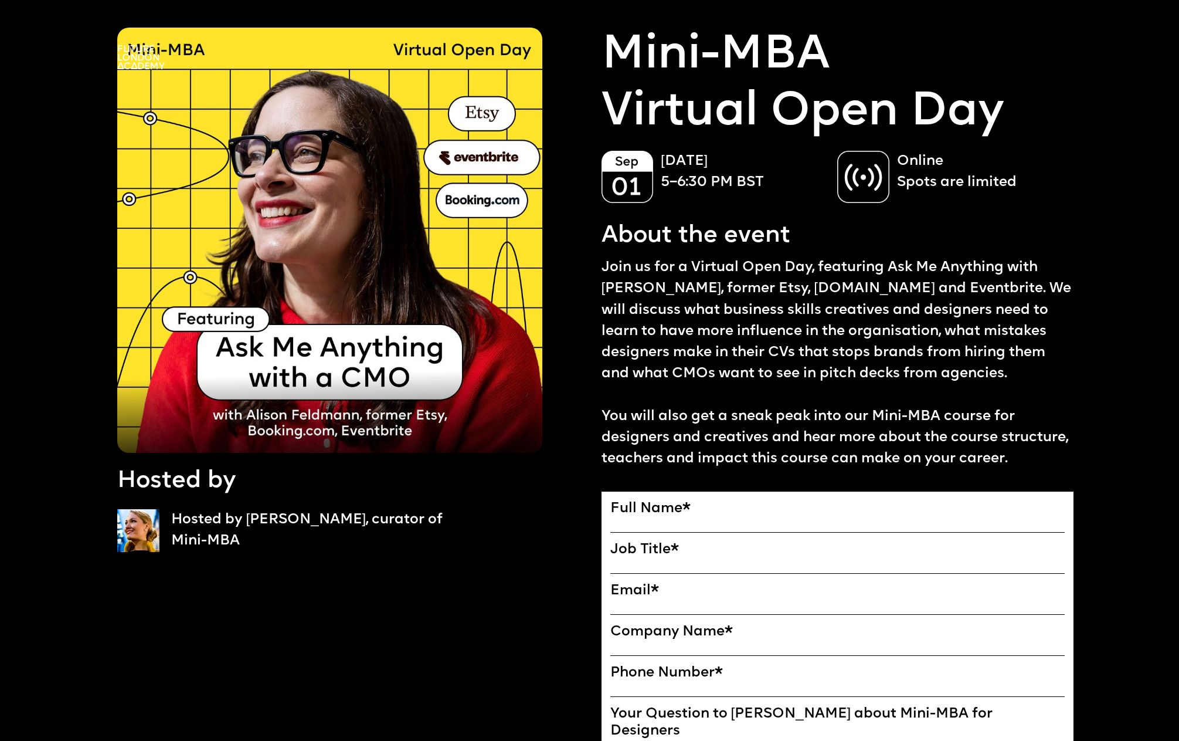  What do you see at coordinates (838, 549) in the screenshot?
I see `label: Job Title` at bounding box center [838, 549].